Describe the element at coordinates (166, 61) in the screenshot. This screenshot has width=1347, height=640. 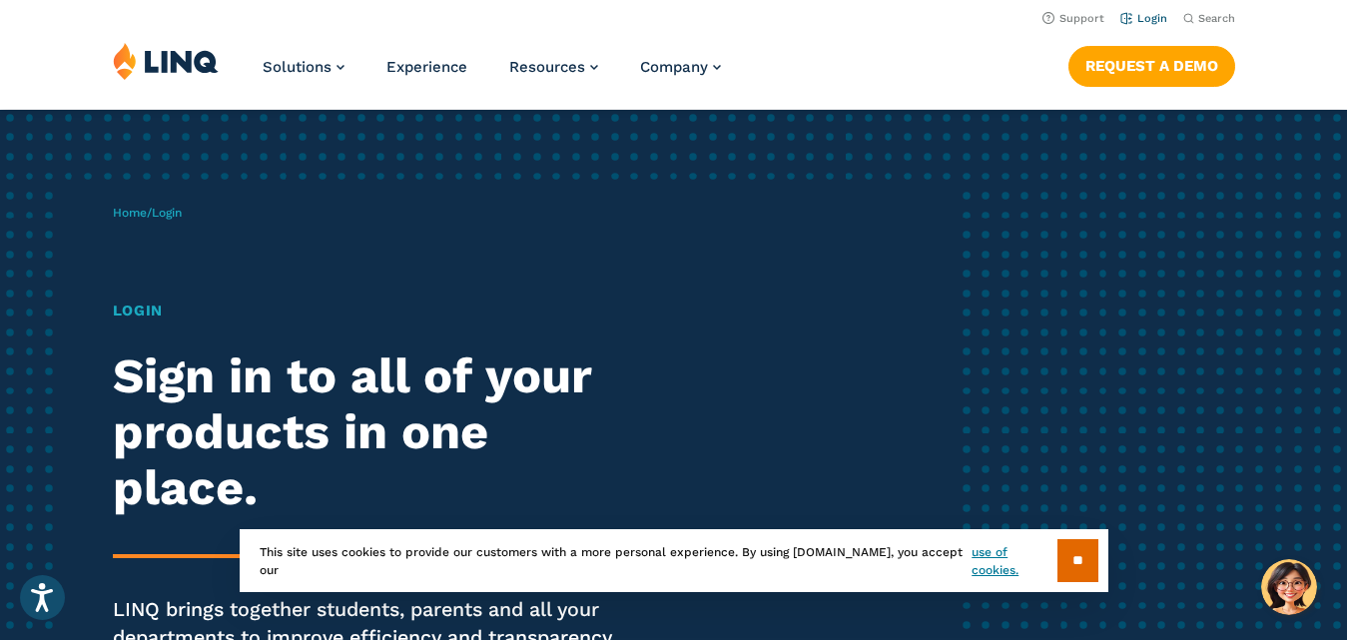
I see `img: LINQ | K‑12 Software` at that location.